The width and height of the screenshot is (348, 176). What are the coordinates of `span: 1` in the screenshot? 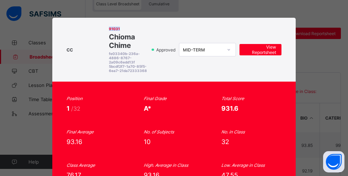 It's located at (69, 108).